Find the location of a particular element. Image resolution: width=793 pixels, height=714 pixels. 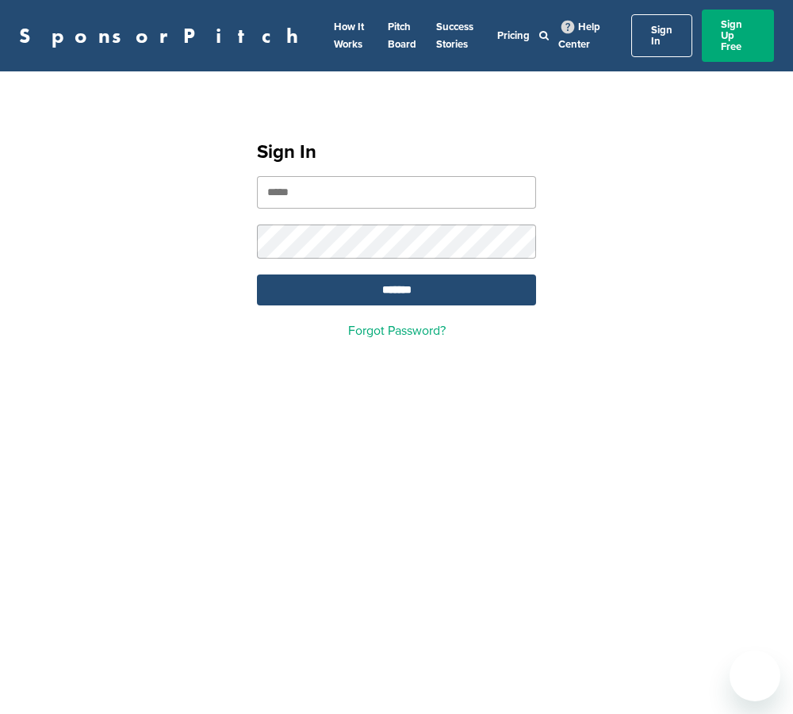

a: Pricing is located at coordinates (513, 36).